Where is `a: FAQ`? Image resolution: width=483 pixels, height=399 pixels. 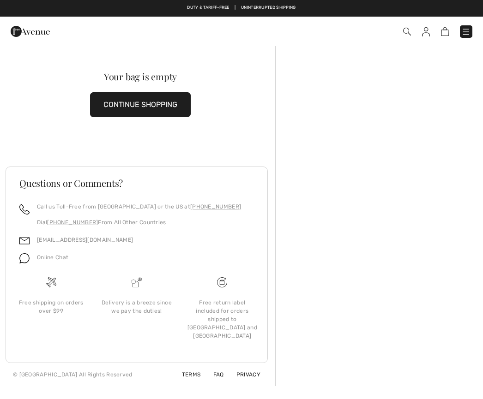 a: FAQ is located at coordinates (213, 375).